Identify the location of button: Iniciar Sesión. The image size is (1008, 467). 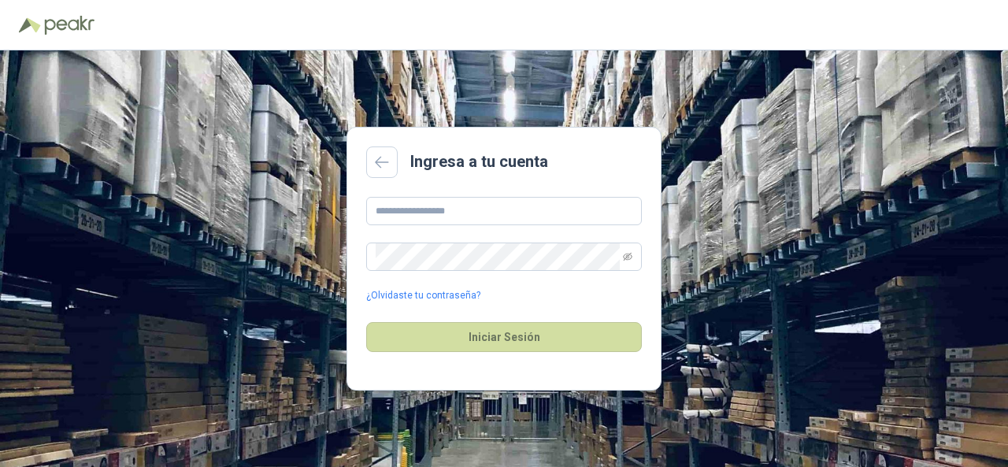
(504, 337).